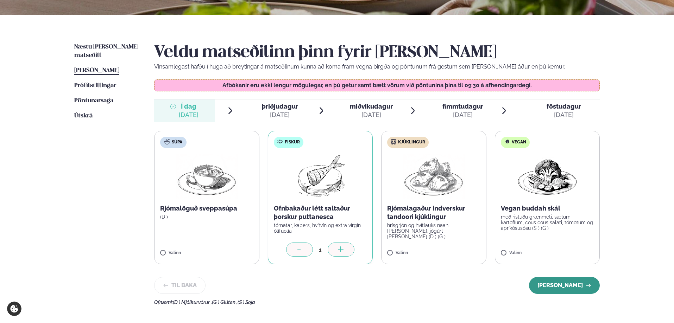 This screenshot has width=674, height=323. Describe the element at coordinates (519, 143) in the screenshot. I see `span: Vegan` at that location.